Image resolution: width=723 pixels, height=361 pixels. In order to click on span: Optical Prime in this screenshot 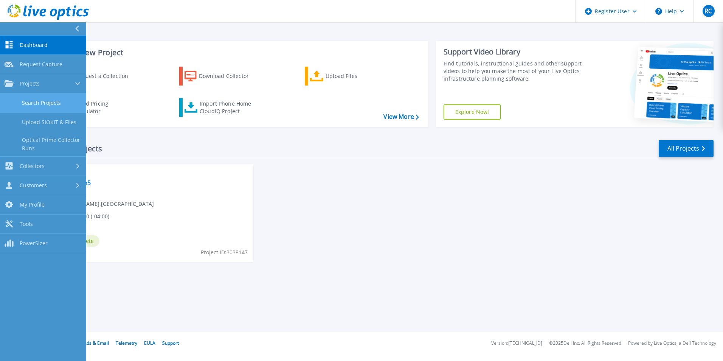, I will do `click(153, 173)`.